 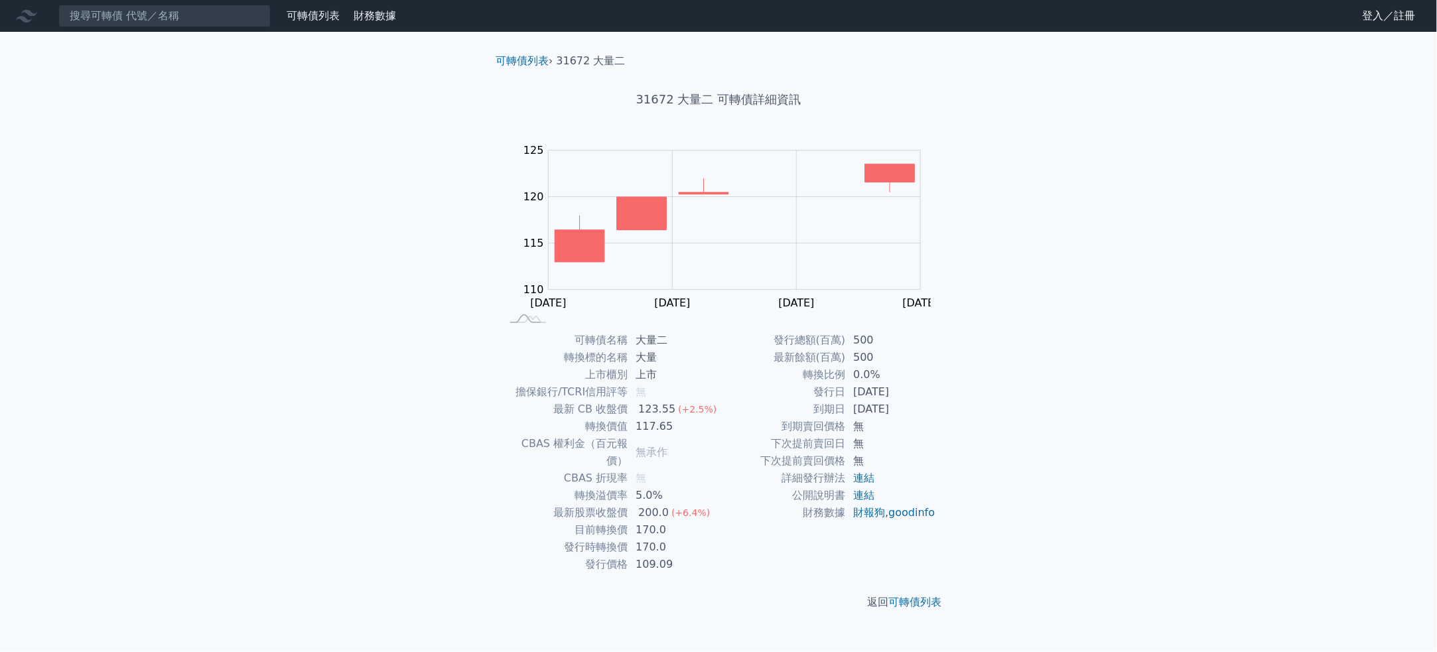 What do you see at coordinates (564, 392) in the screenshot?
I see `td: 擔保銀行/TCRI信用評等` at bounding box center [564, 392].